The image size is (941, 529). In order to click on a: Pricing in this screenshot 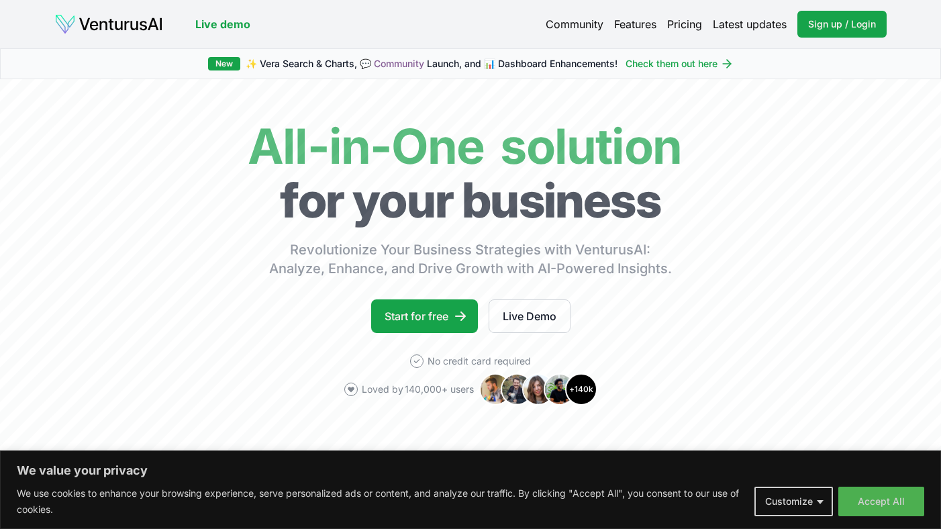, I will do `click(684, 24)`.